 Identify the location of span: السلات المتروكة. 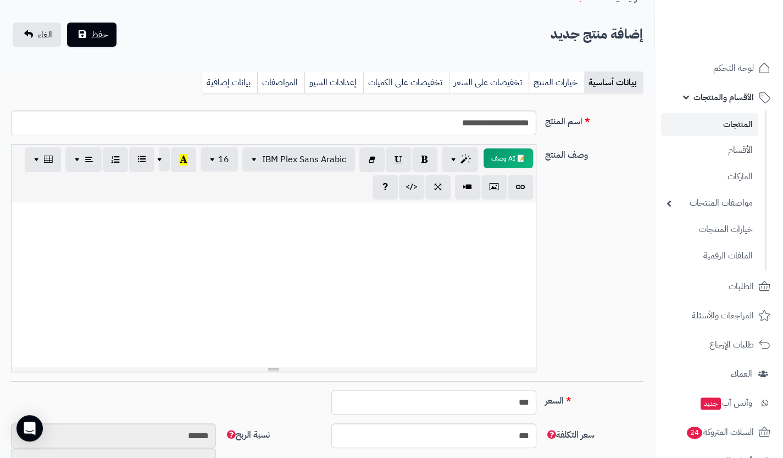
(720, 432).